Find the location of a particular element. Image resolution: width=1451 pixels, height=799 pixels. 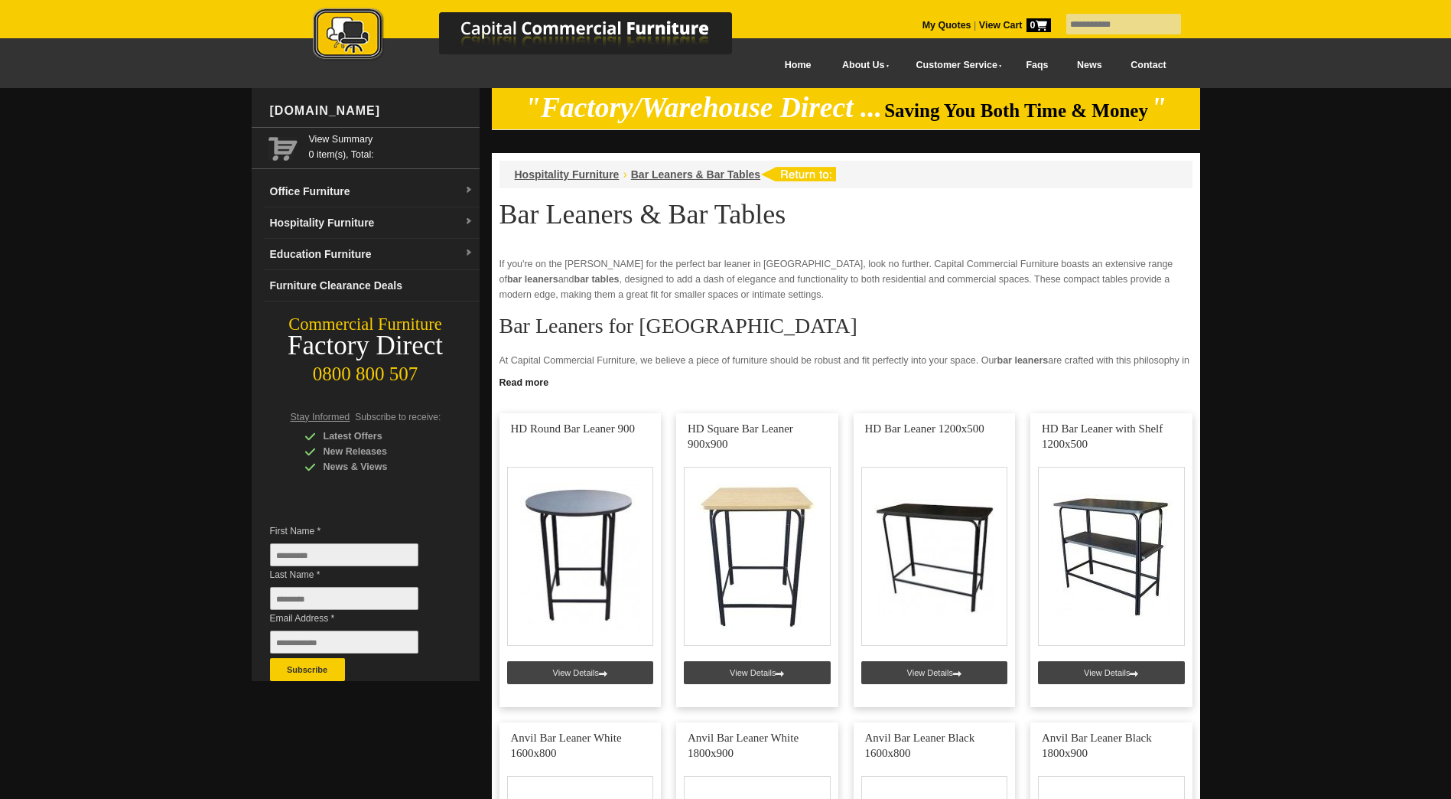

a: Contact is located at coordinates (1148, 65).